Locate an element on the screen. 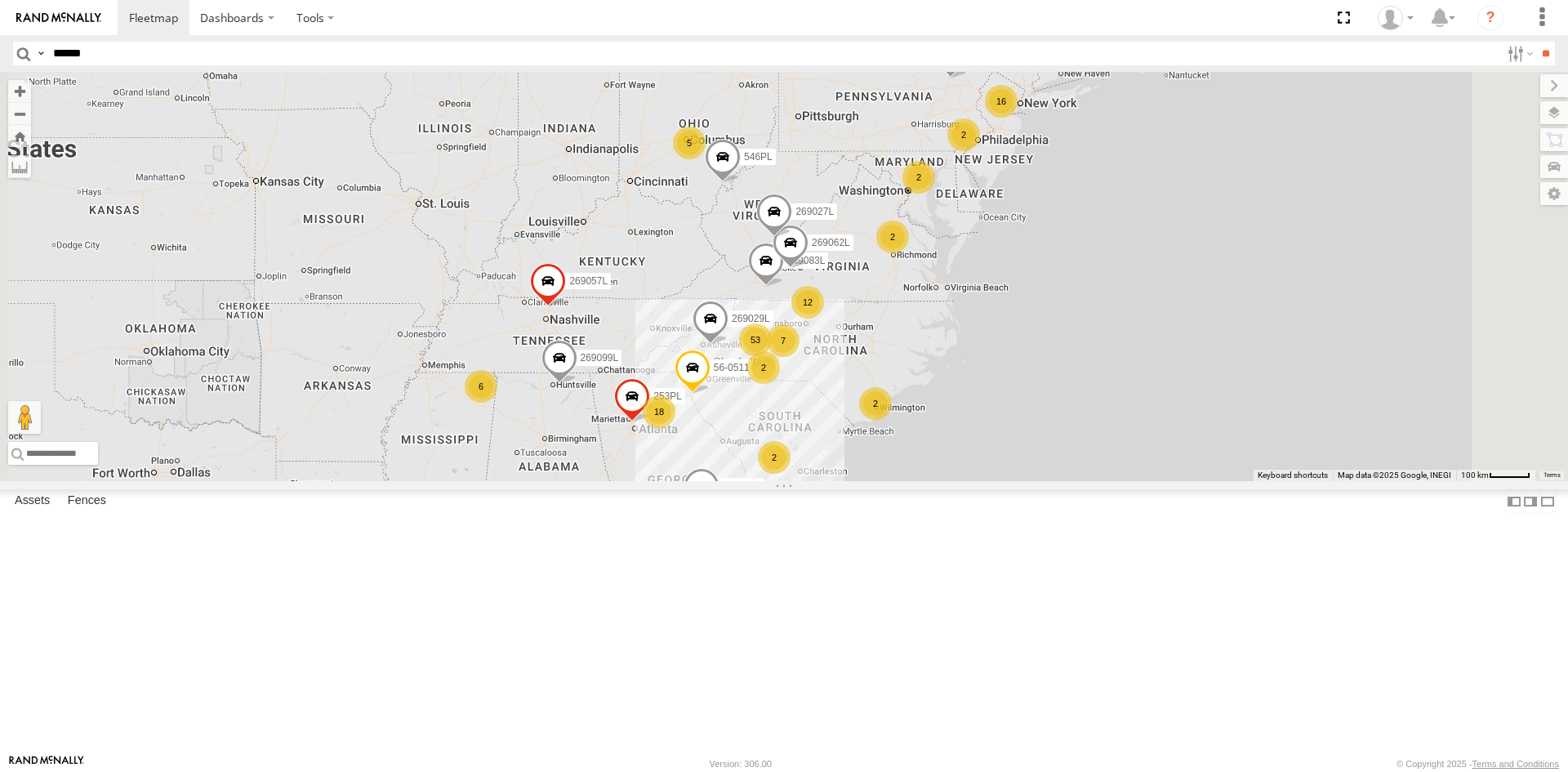 The image size is (1568, 772). div: © Copyright 2025 - is located at coordinates (1477, 763).